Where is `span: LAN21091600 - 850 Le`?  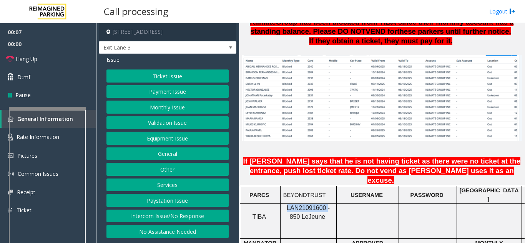
span: LAN21091600 - 850 Le is located at coordinates (308, 212).